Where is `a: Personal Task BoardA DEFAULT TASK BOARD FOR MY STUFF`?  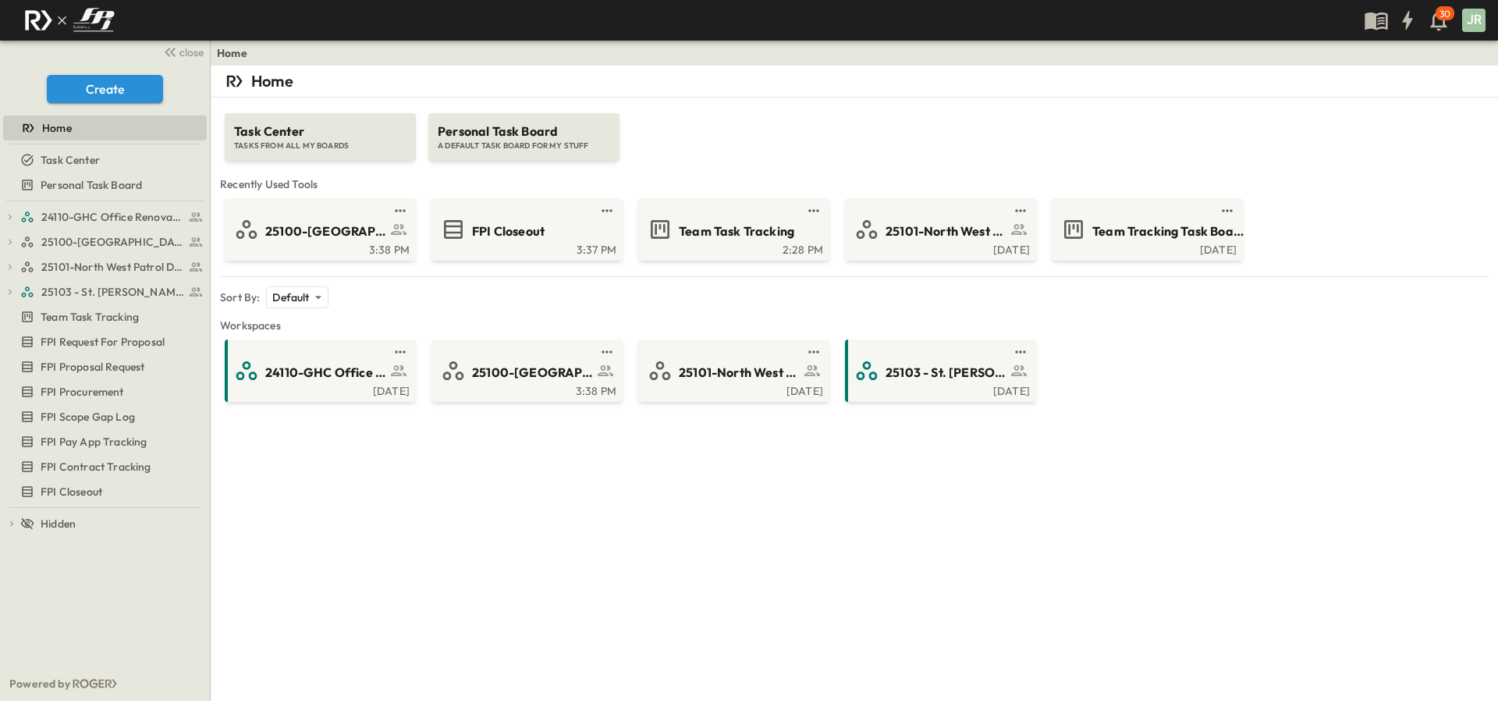
a: Personal Task BoardA DEFAULT TASK BOARD FOR MY STUFF is located at coordinates (524, 129).